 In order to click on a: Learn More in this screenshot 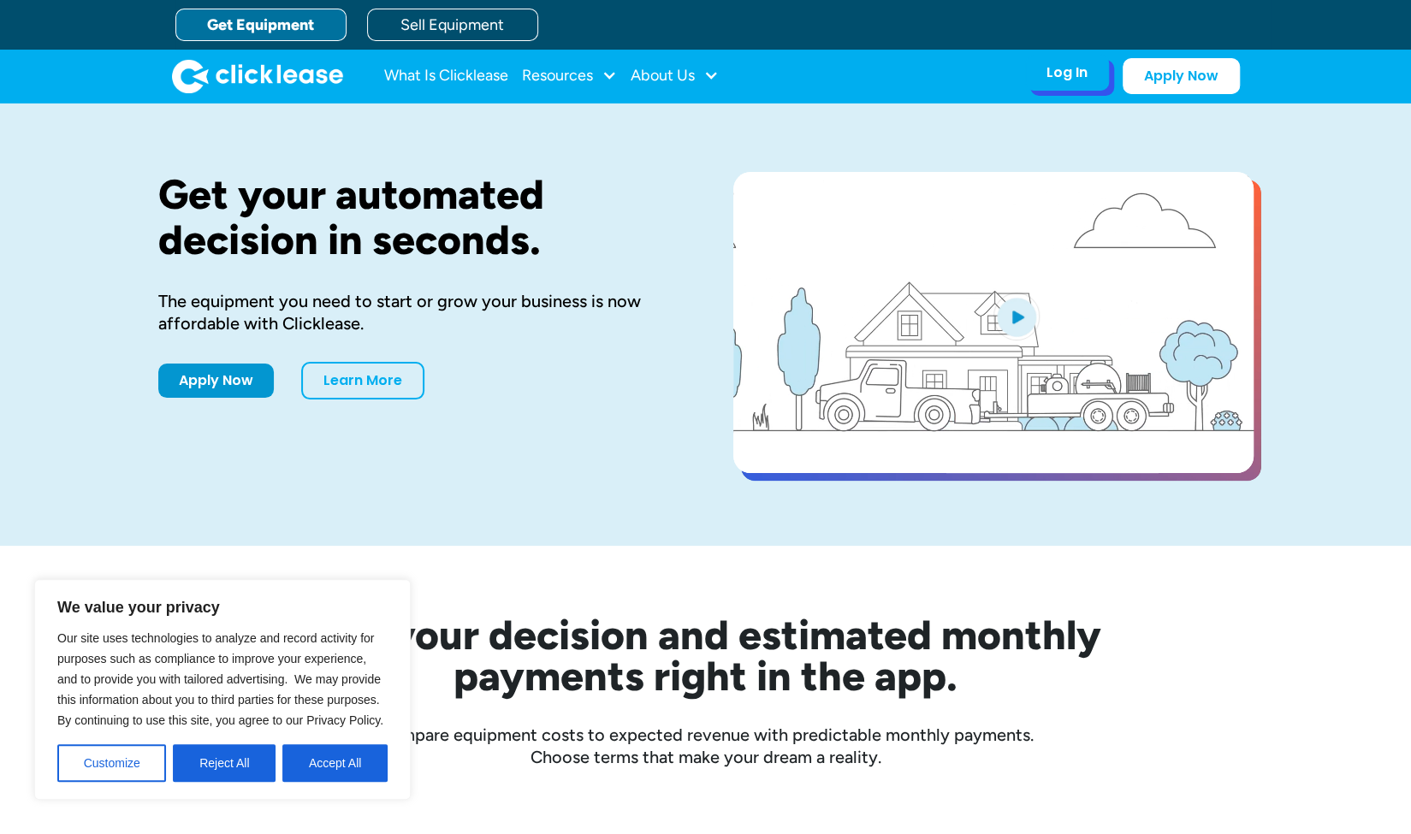, I will do `click(363, 381)`.